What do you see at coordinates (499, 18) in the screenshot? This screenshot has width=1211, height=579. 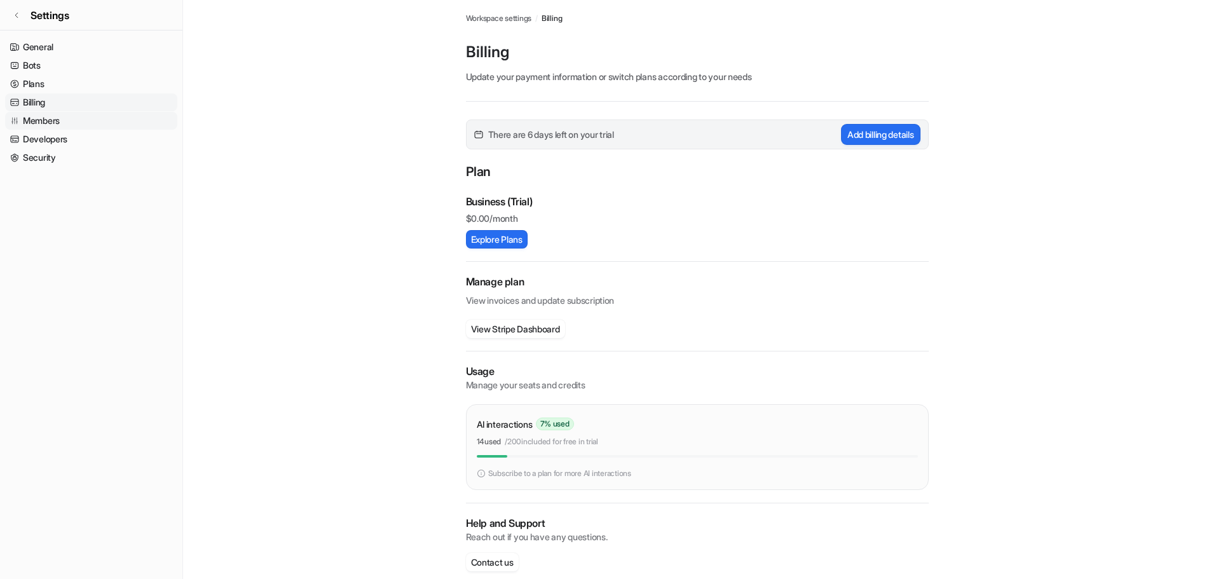 I see `span: Workspace settings` at bounding box center [499, 18].